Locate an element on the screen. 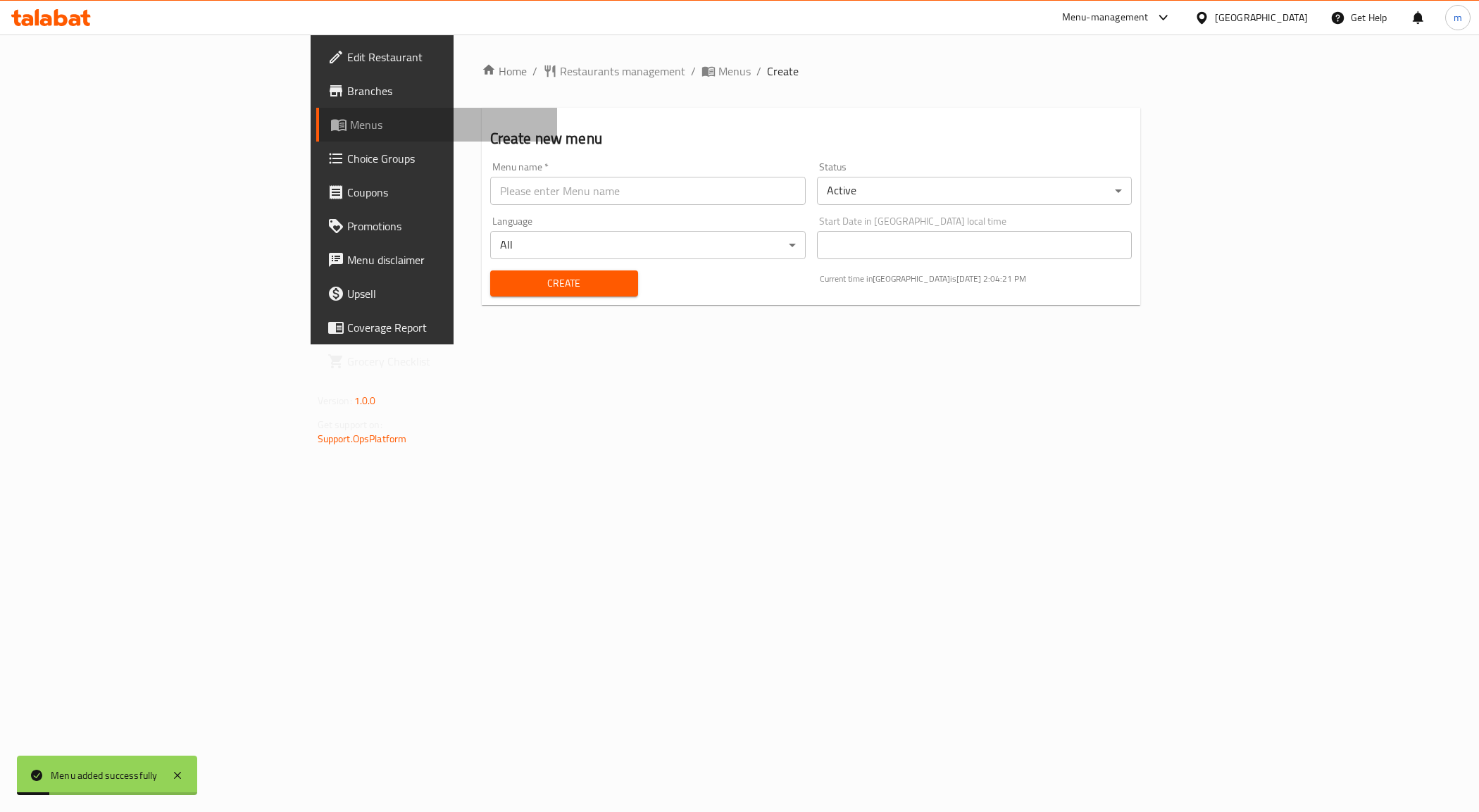 The height and width of the screenshot is (812, 1479). a: Promotions is located at coordinates (437, 226).